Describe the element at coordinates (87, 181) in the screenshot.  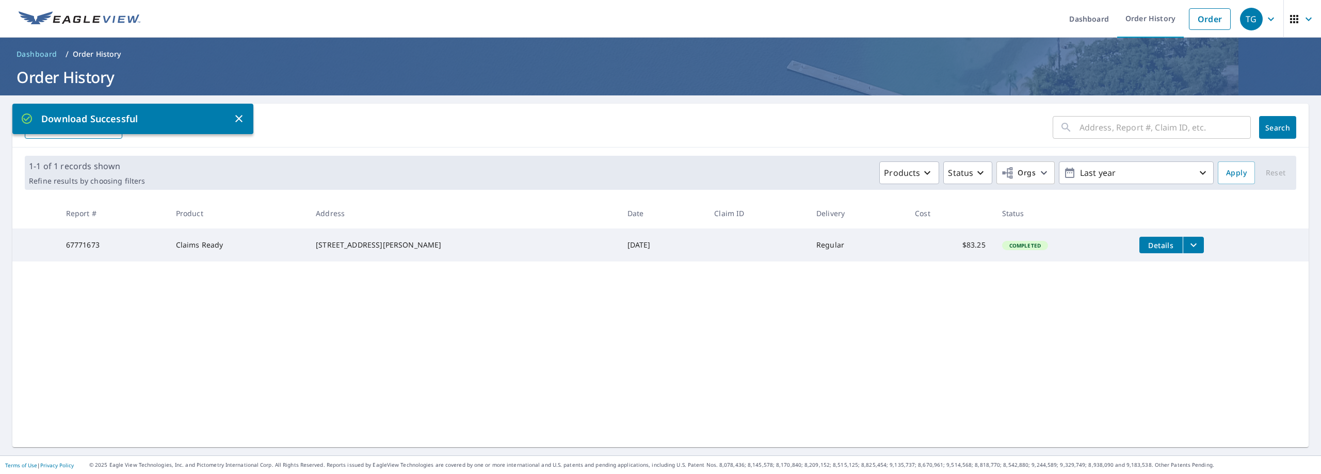
I see `p: Refine results by choosing filters` at that location.